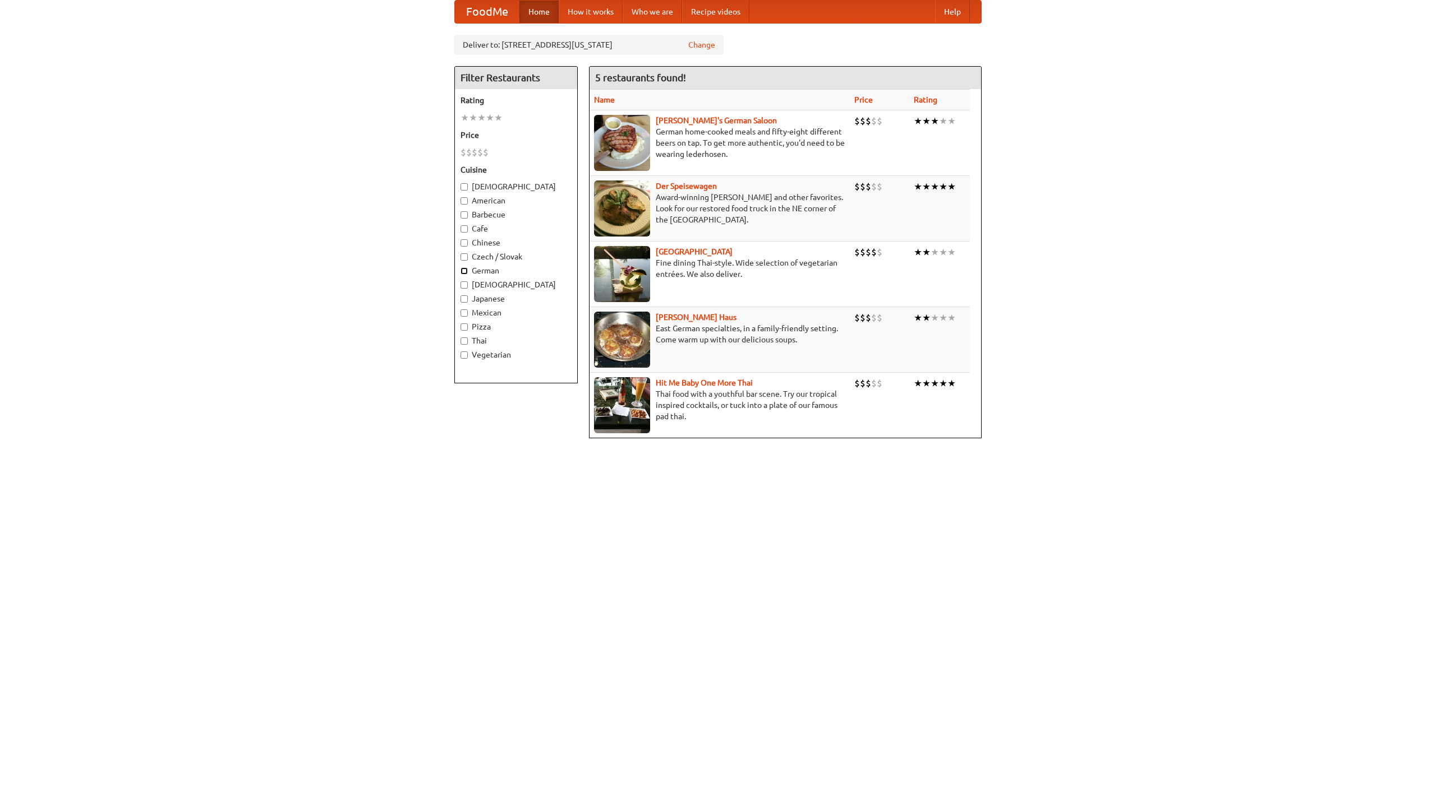  What do you see at coordinates (952, 12) in the screenshot?
I see `a: Help` at bounding box center [952, 12].